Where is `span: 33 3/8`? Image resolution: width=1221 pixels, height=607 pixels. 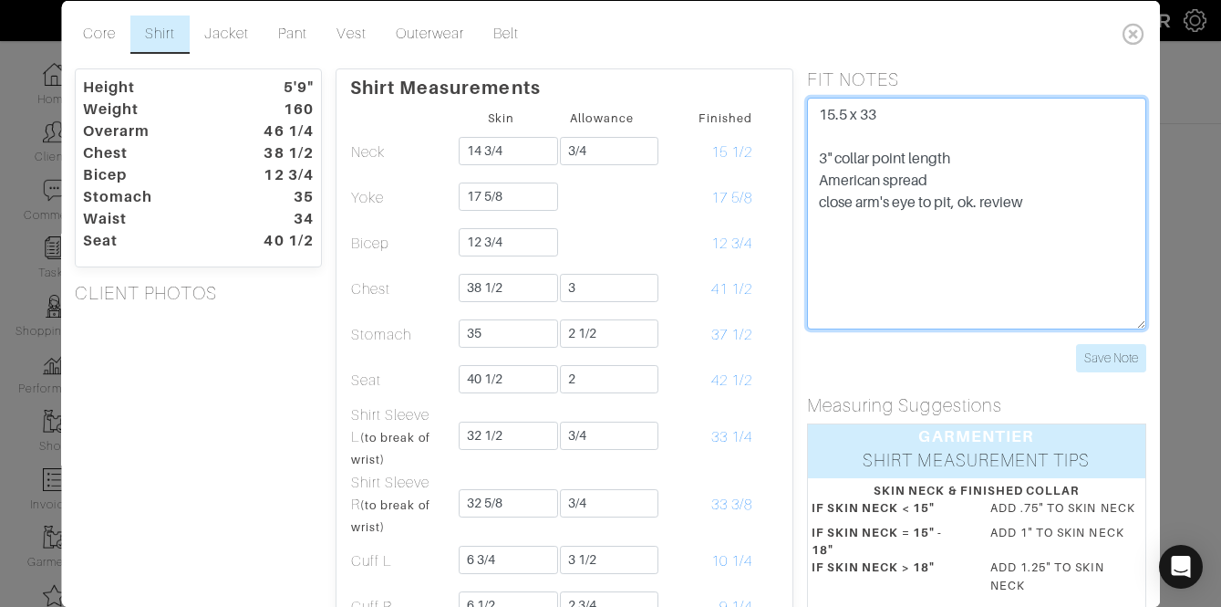 span: 33 3/8 is located at coordinates (732, 504).